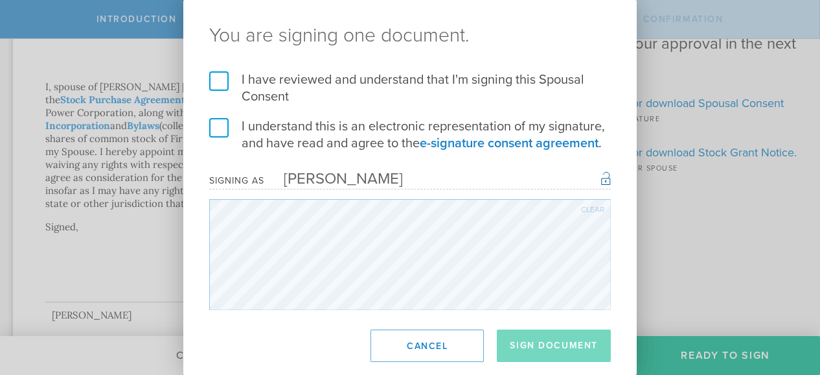  I want to click on button: Sign Document, so click(554, 345).